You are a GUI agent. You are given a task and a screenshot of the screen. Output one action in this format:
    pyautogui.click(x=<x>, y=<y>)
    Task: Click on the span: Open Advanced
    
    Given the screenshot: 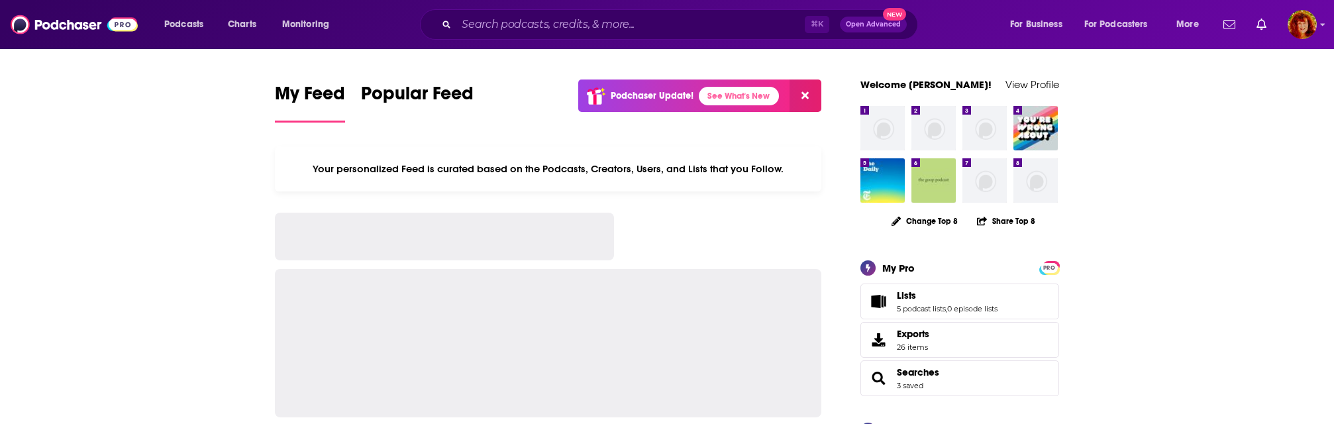 What is the action you would take?
    pyautogui.click(x=873, y=25)
    